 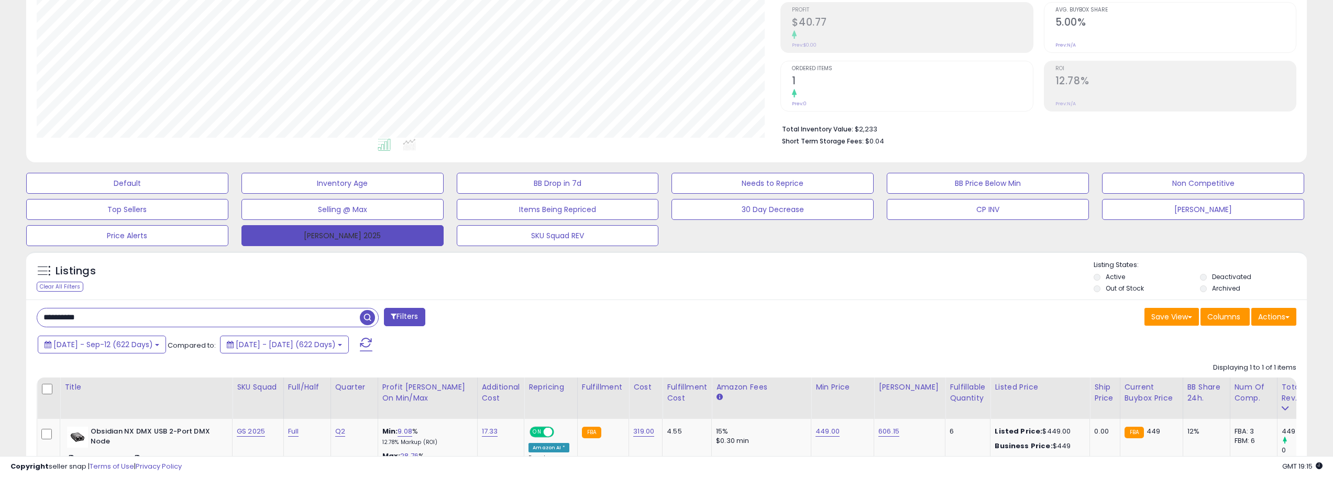 What do you see at coordinates (490, 432) in the screenshot?
I see `a: 17.33` at bounding box center [490, 432].